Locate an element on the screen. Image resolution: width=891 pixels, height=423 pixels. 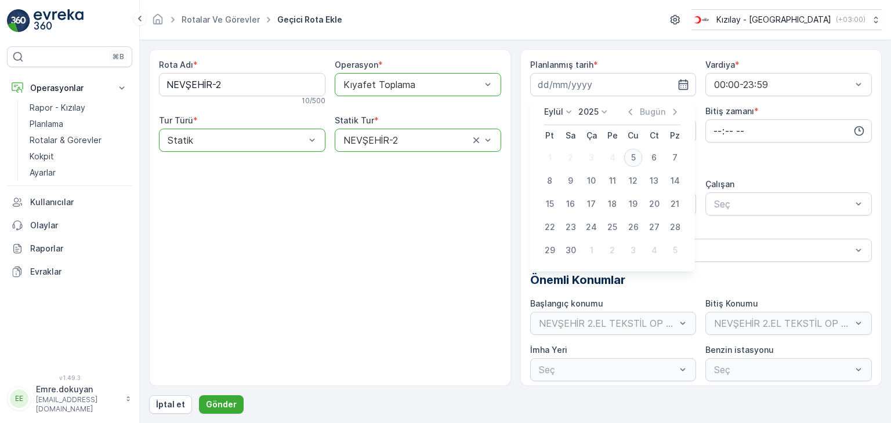
div: 9 is located at coordinates (571, 181).